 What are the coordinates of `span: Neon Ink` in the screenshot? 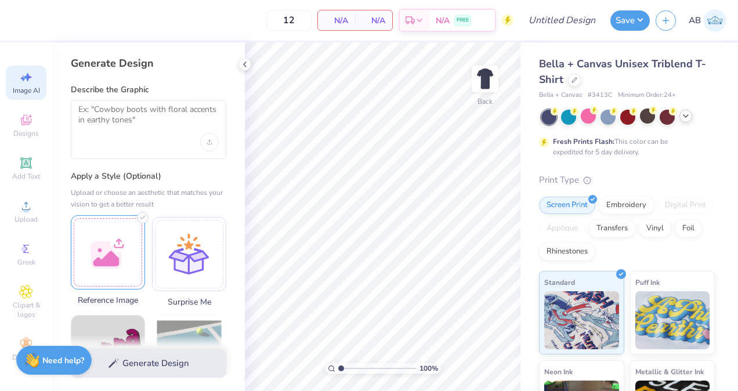 It's located at (558, 371).